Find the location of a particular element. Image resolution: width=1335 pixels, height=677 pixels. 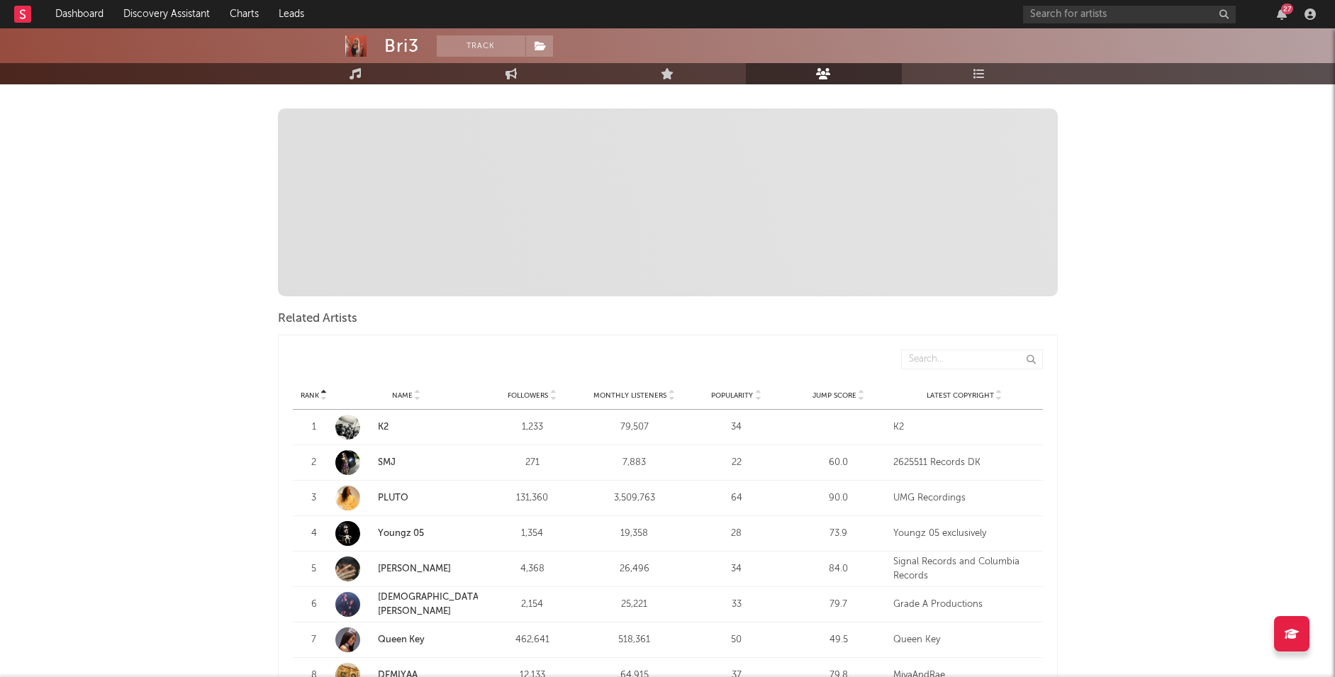

div: 33 is located at coordinates (737, 605).